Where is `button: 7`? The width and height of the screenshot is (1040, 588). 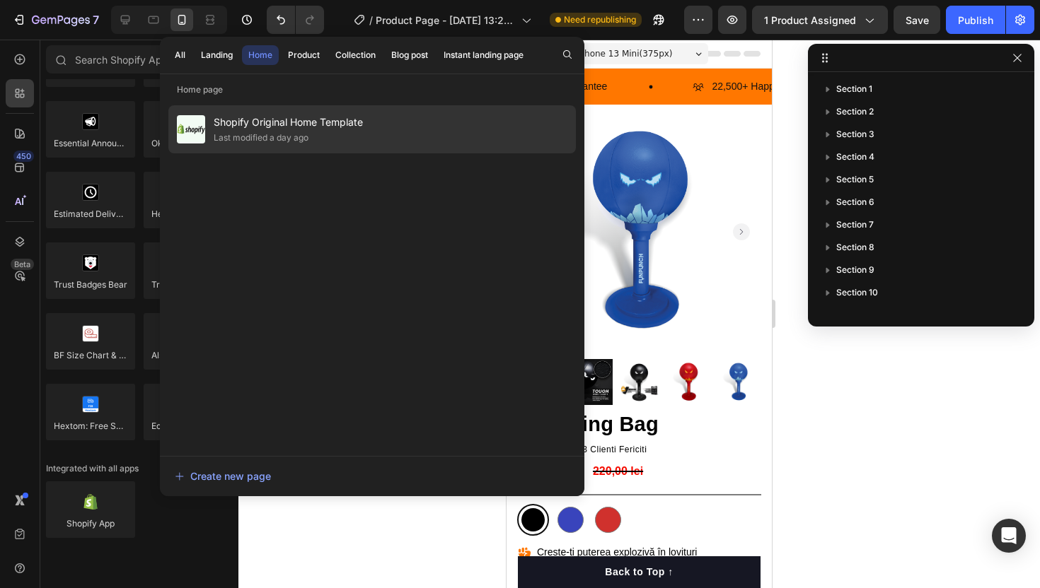 button: 7 is located at coordinates (55, 20).